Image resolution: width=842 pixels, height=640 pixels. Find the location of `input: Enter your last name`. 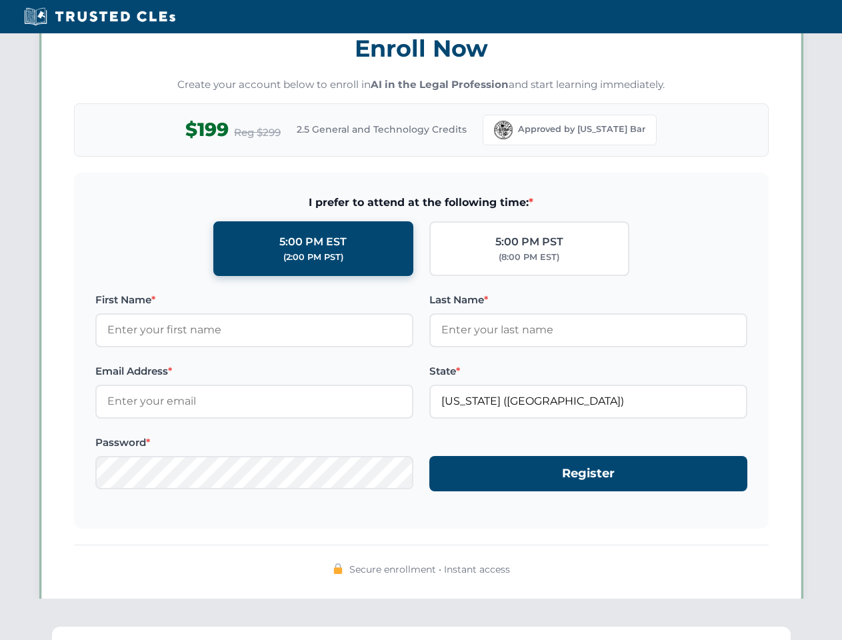

input: Enter your last name is located at coordinates (588, 330).